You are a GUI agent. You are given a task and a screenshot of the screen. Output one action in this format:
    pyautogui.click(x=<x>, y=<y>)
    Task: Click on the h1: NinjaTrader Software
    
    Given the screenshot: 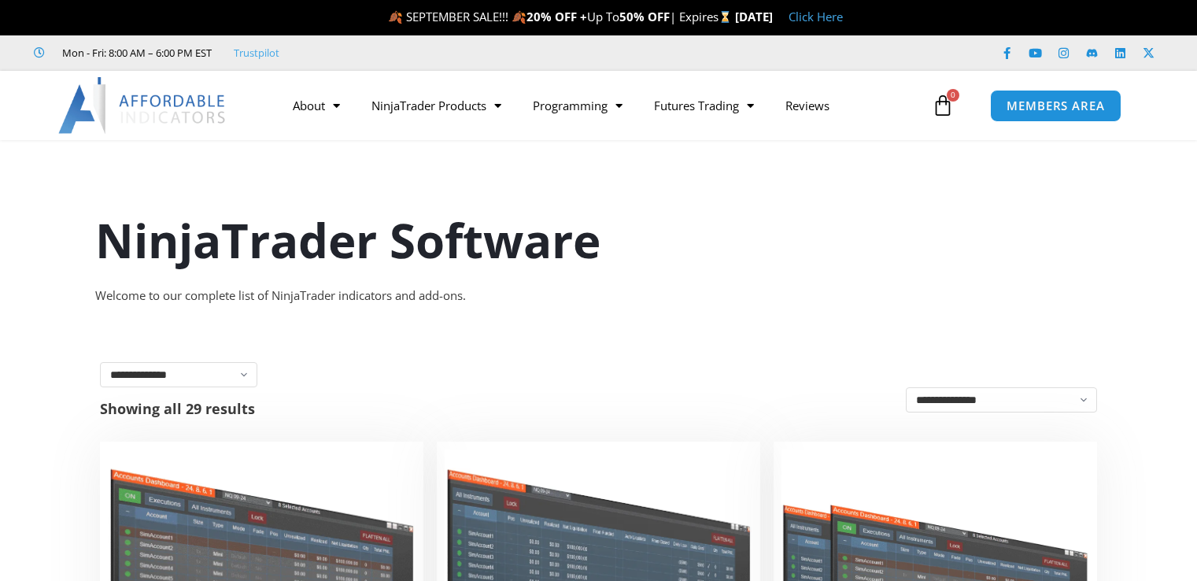 What is the action you would take?
    pyautogui.click(x=599, y=240)
    